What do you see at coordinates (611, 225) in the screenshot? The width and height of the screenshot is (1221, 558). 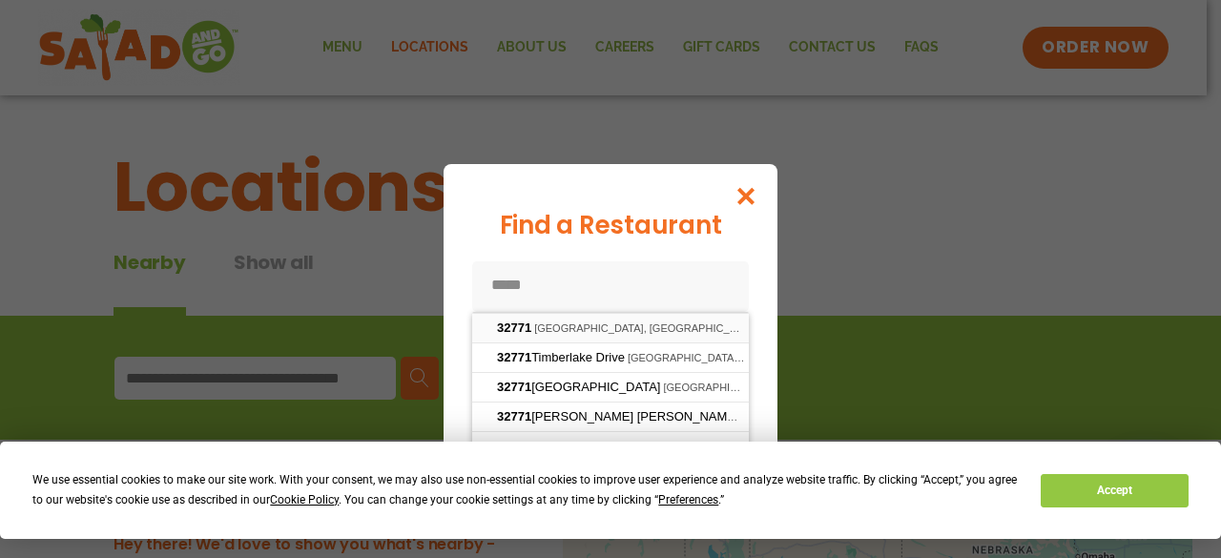 I see `div: Find a Restaurant` at bounding box center [611, 225].